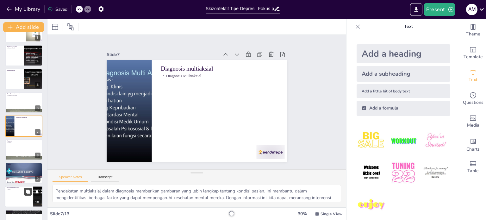 The height and width of the screenshot is (220, 486). Describe the element at coordinates (436, 141) in the screenshot. I see `img: 3.jpeg` at that location.